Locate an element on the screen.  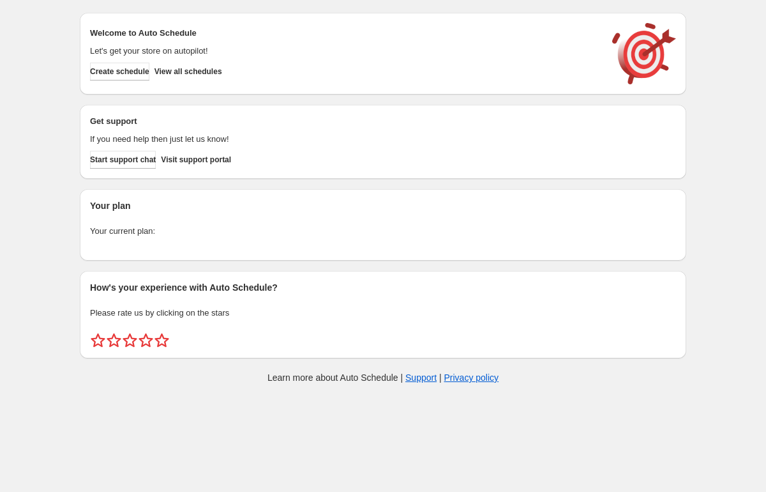
p: If you need help then just let us know! is located at coordinates (345, 139).